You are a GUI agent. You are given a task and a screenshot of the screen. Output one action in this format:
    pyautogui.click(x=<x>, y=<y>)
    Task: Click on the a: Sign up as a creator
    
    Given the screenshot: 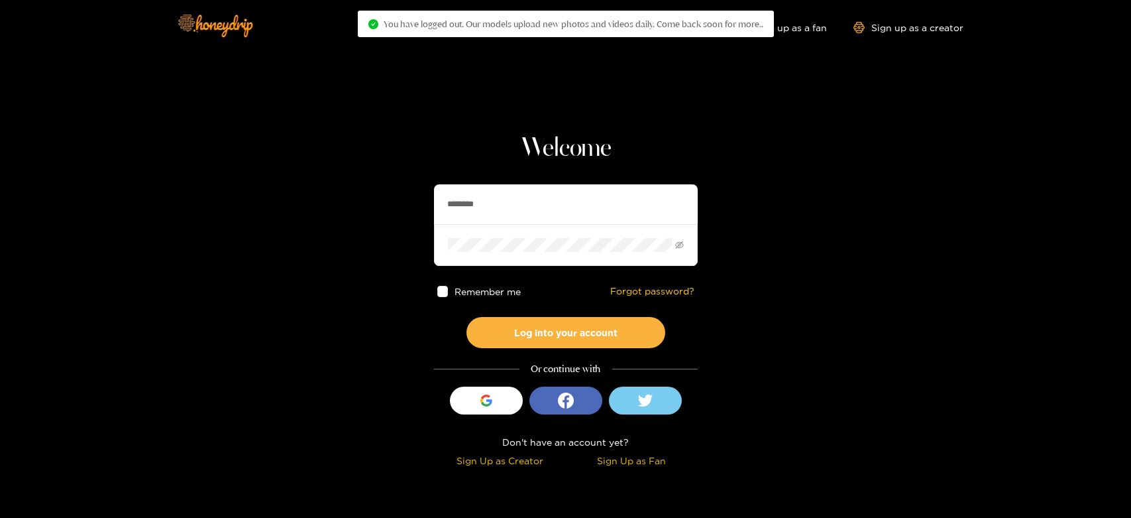 What is the action you would take?
    pyautogui.click(x=909, y=27)
    